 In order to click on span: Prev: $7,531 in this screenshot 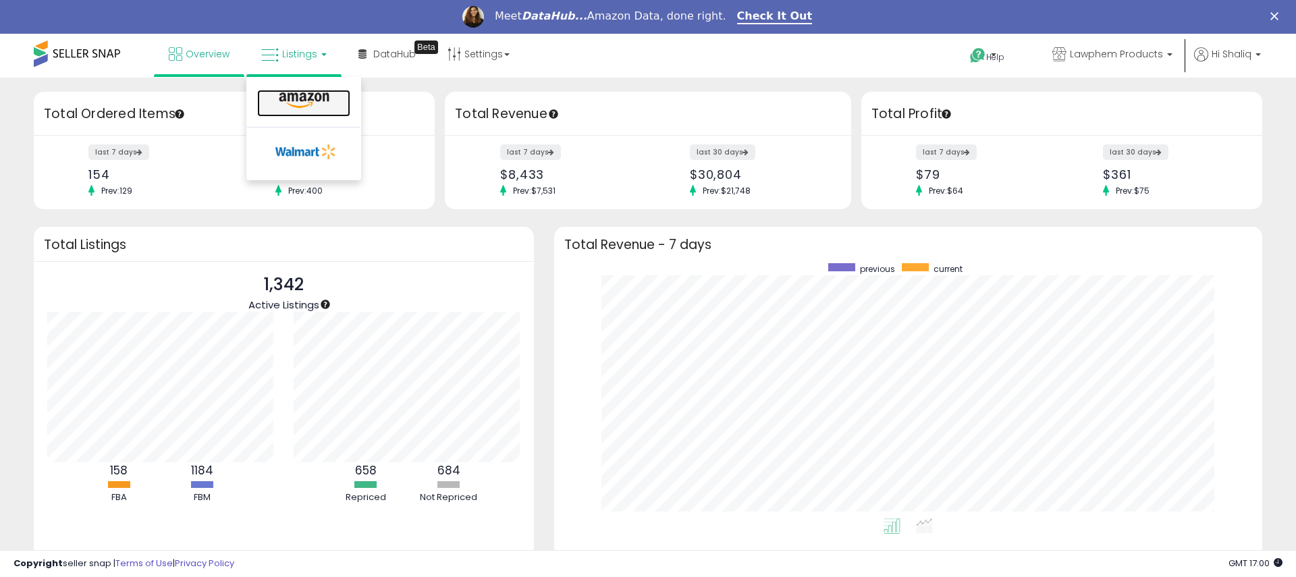, I will do `click(534, 190)`.